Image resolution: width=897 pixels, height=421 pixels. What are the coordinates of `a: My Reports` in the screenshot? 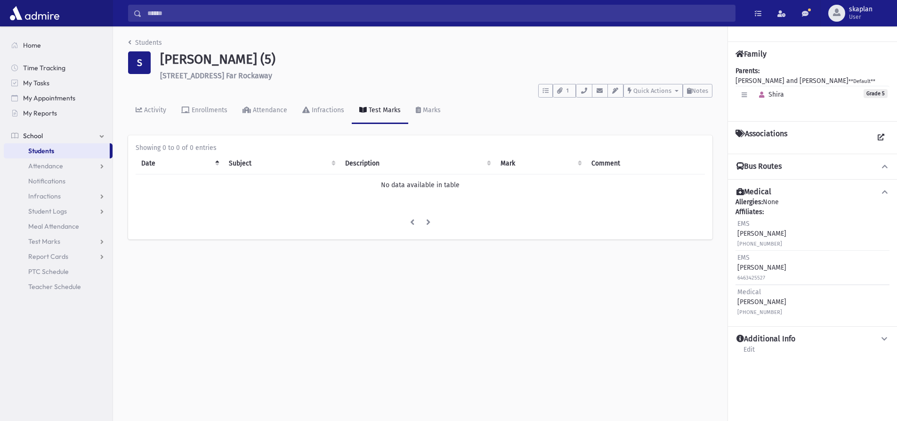 It's located at (58, 113).